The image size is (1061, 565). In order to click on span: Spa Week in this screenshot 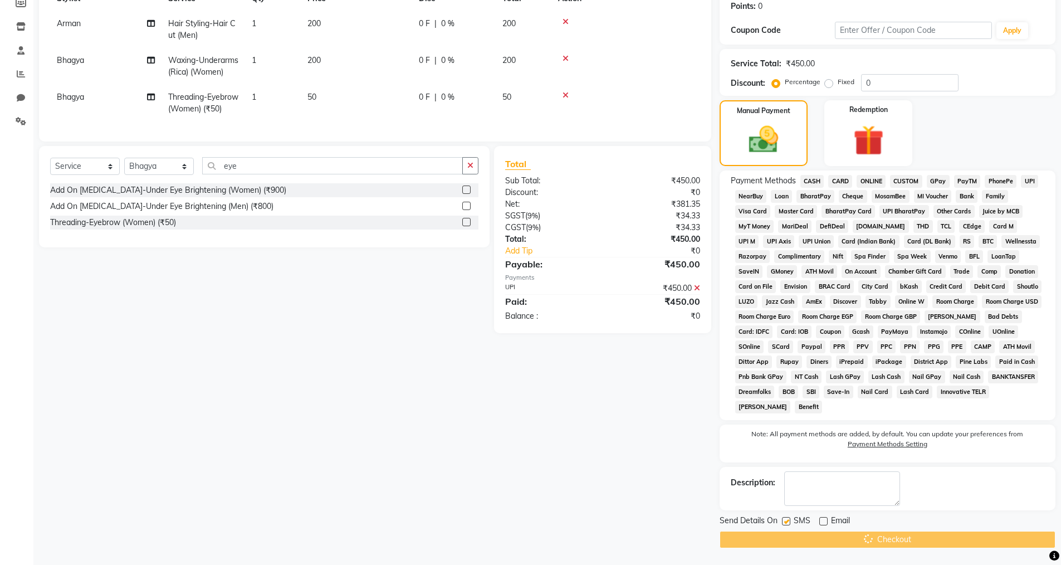, I will do `click(912, 256)`.